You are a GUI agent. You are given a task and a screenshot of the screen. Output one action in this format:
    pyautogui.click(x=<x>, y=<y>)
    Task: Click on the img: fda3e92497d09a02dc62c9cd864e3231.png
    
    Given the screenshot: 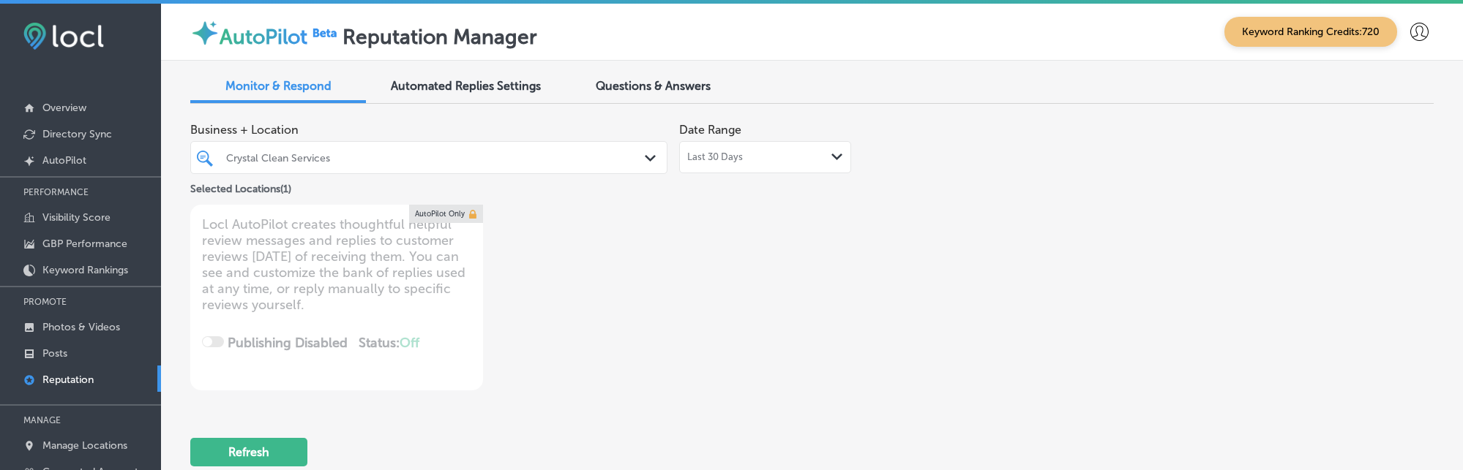 What is the action you would take?
    pyautogui.click(x=64, y=36)
    